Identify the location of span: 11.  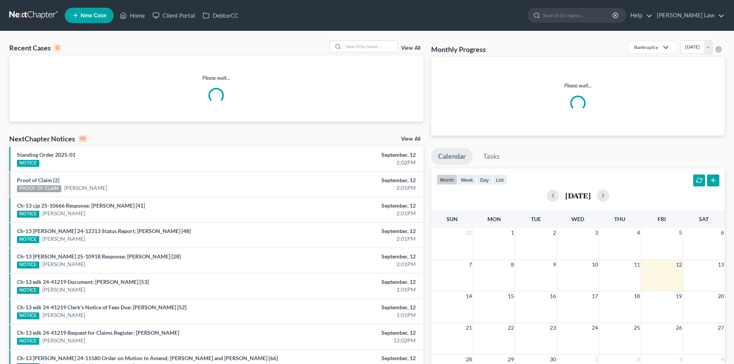
(637, 265).